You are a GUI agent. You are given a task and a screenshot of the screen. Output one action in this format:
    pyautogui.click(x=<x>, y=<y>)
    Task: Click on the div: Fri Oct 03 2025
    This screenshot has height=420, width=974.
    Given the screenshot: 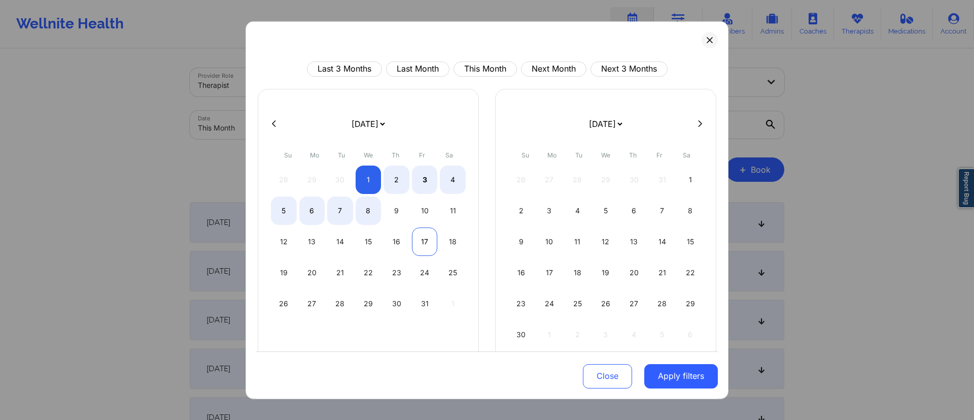 What is the action you would take?
    pyautogui.click(x=425, y=179)
    